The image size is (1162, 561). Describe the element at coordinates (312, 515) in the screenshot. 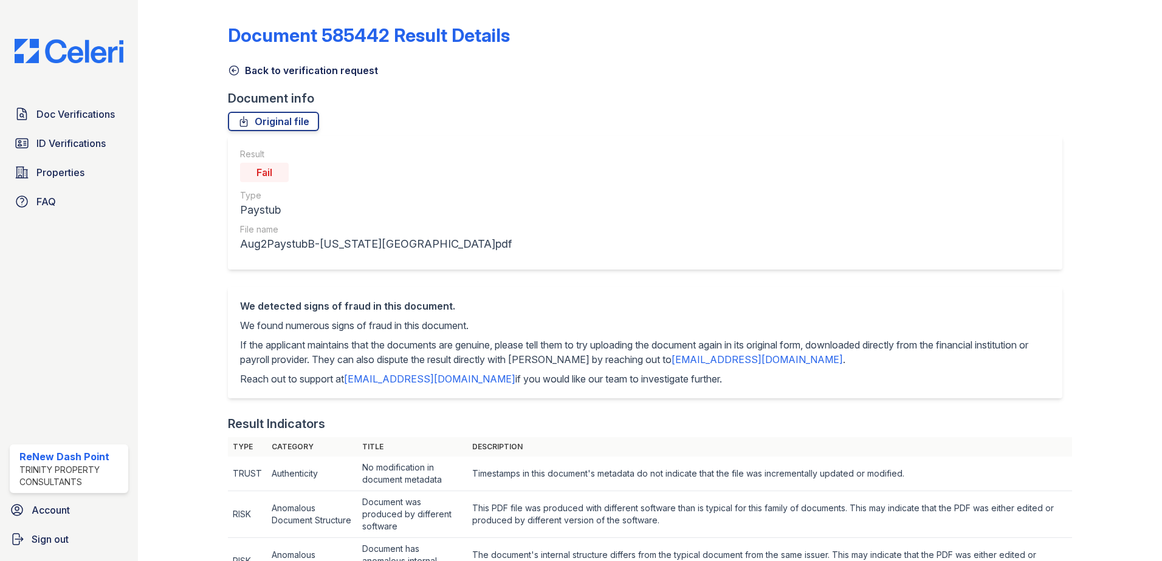

I see `td: Anomalous Document Structure` at that location.